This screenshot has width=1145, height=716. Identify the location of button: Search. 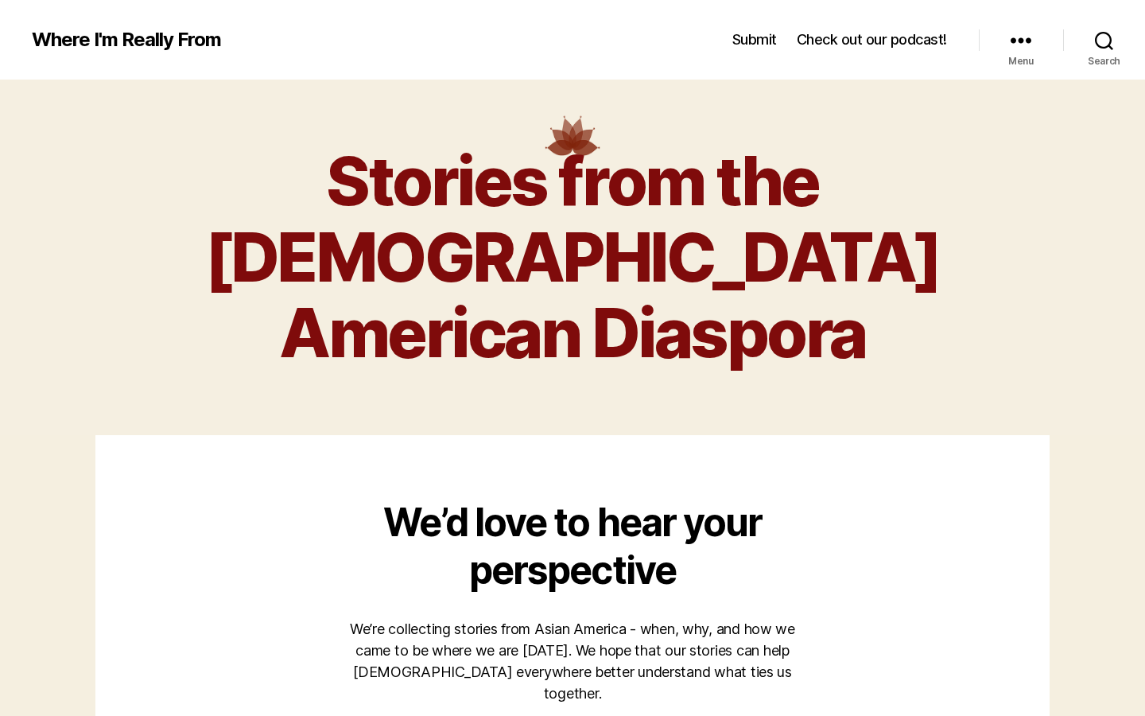
(1104, 40).